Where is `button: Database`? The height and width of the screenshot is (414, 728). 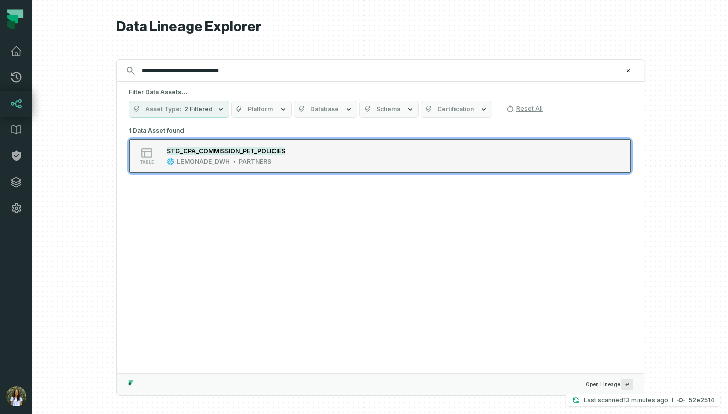
button: Database is located at coordinates (325, 109).